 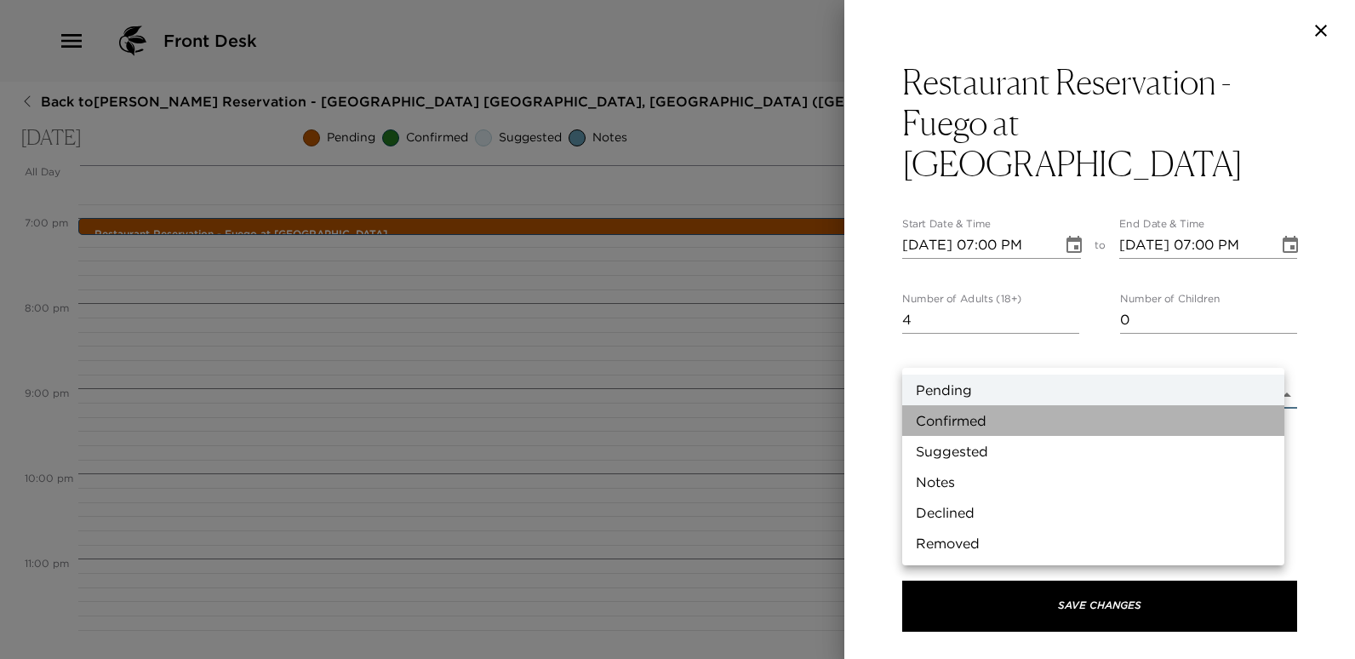 What do you see at coordinates (1092, 512) in the screenshot?
I see `li: Declined` at bounding box center [1092, 512].